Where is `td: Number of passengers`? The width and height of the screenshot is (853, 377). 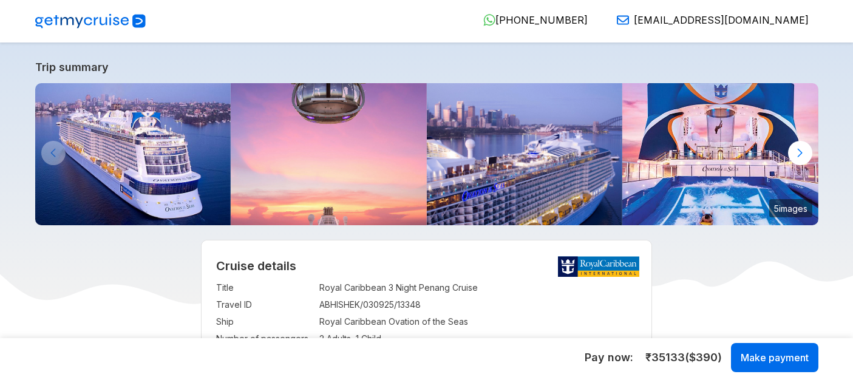
td: Number of passengers is located at coordinates (265, 339).